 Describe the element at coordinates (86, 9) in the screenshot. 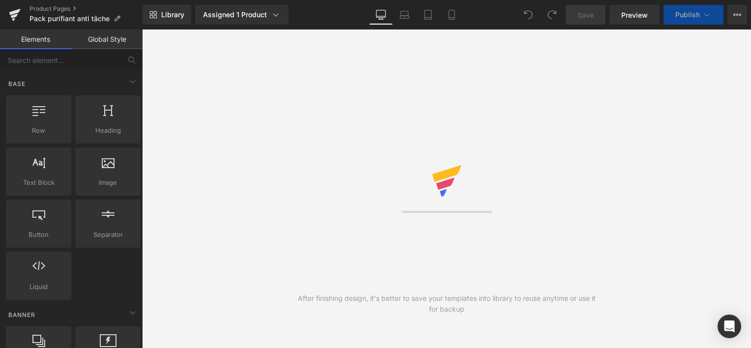

I see `a: Product Pages` at that location.